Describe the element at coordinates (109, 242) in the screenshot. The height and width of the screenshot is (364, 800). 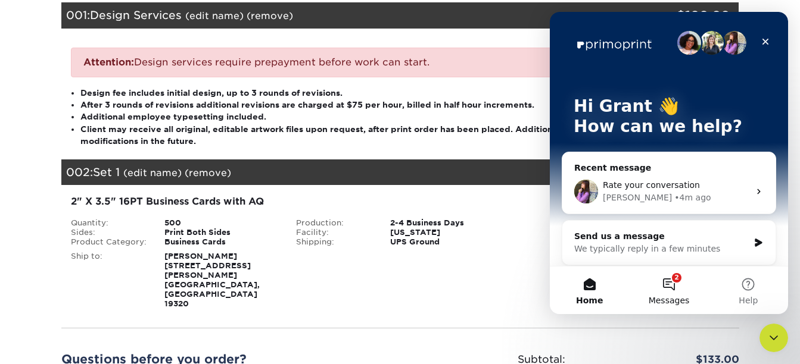
I see `div: Product Category:` at that location.